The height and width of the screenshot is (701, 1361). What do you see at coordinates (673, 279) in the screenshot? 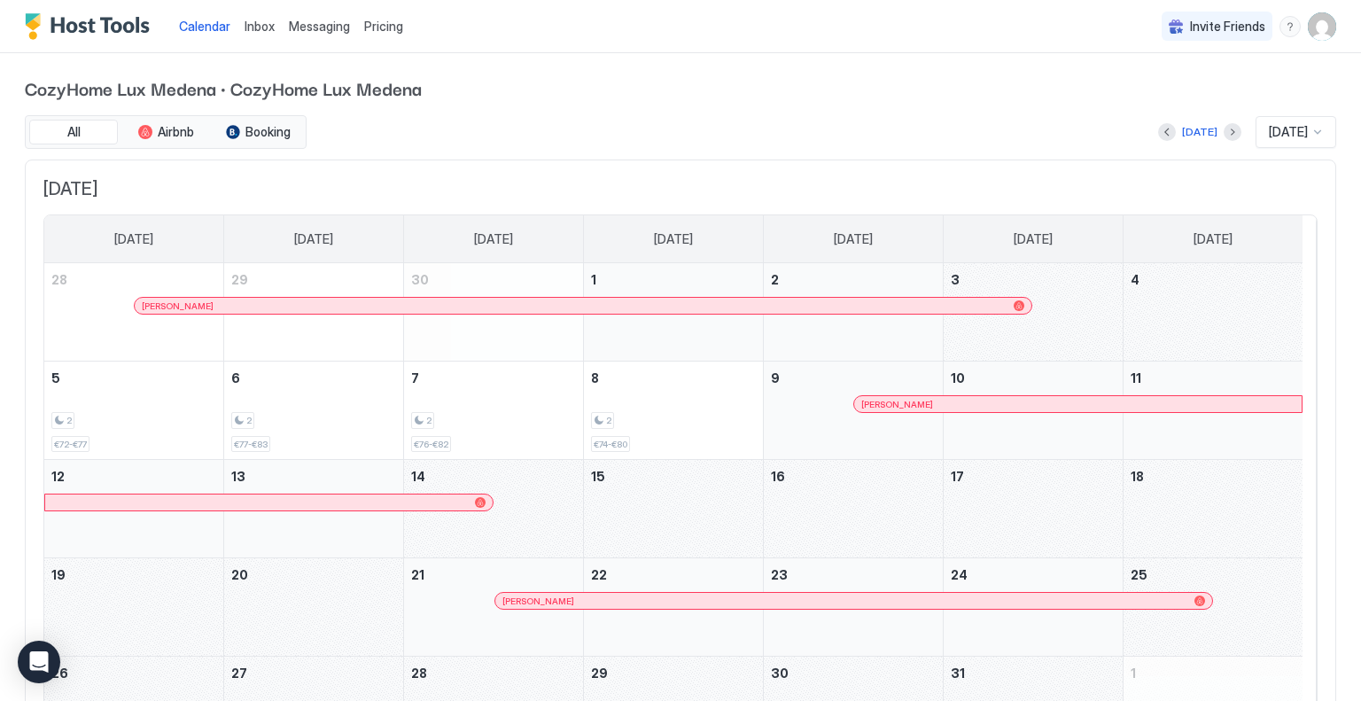
I see `a: October 1, 2025` at bounding box center [673, 279].